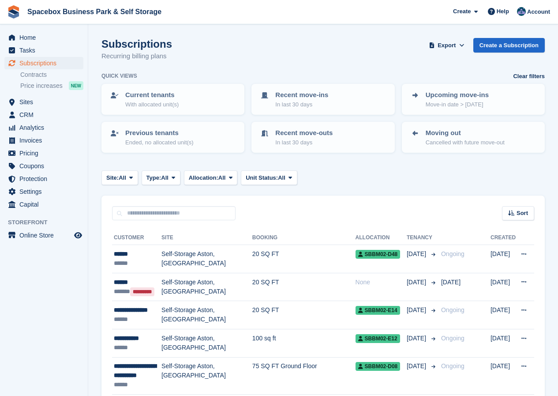 This screenshot has width=558, height=396. I want to click on span: CRM, so click(46, 115).